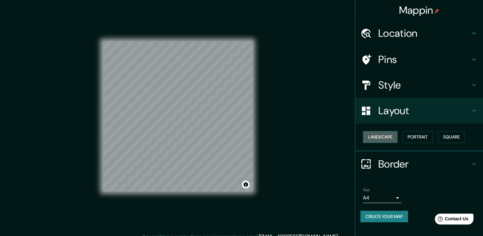 Image resolution: width=483 pixels, height=236 pixels. Describe the element at coordinates (420, 85) in the screenshot. I see `div: Style` at that location.